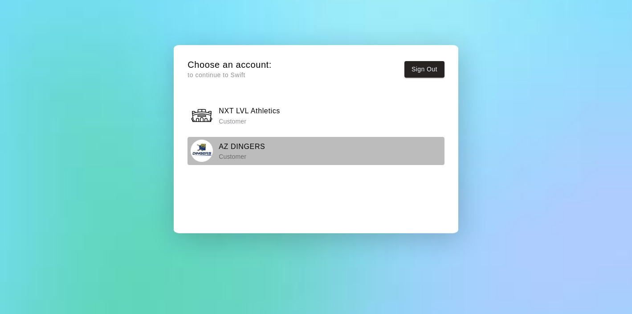 Image resolution: width=632 pixels, height=314 pixels. I want to click on h5: Choose an account:, so click(229, 65).